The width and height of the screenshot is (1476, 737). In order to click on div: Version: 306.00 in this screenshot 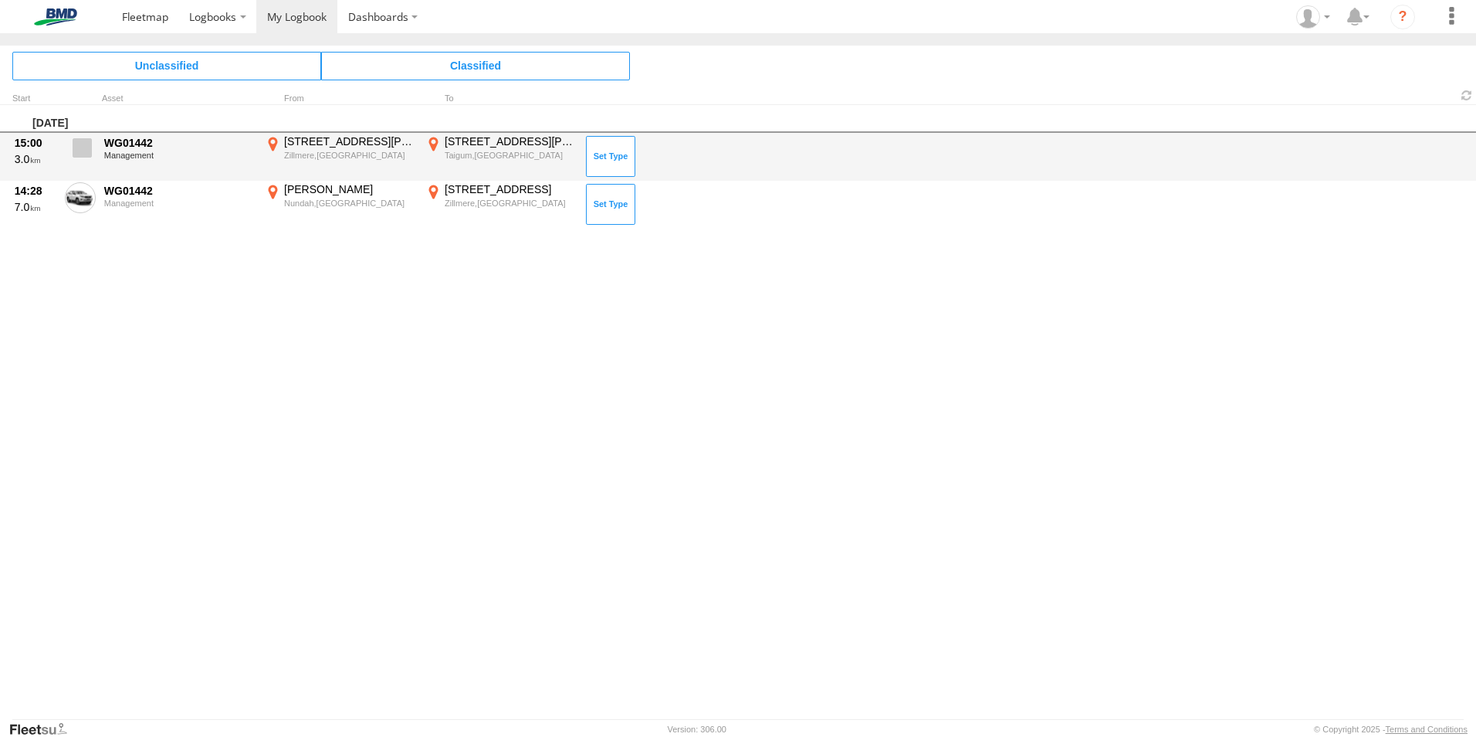, I will do `click(697, 729)`.